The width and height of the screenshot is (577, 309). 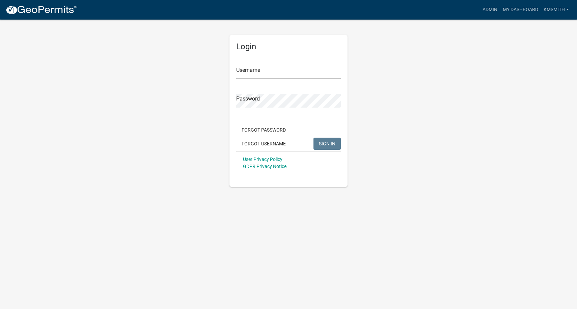 What do you see at coordinates (327, 143) in the screenshot?
I see `span: SIGN IN` at bounding box center [327, 143].